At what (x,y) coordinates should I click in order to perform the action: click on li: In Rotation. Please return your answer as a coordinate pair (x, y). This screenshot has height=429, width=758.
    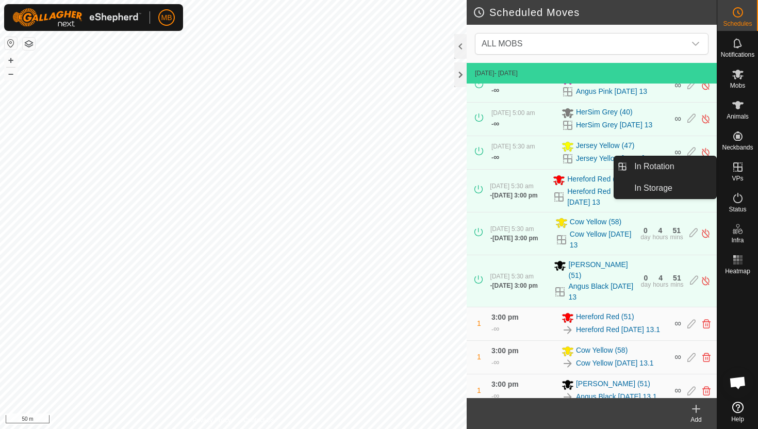
    Looking at the image, I should click on (665, 167).